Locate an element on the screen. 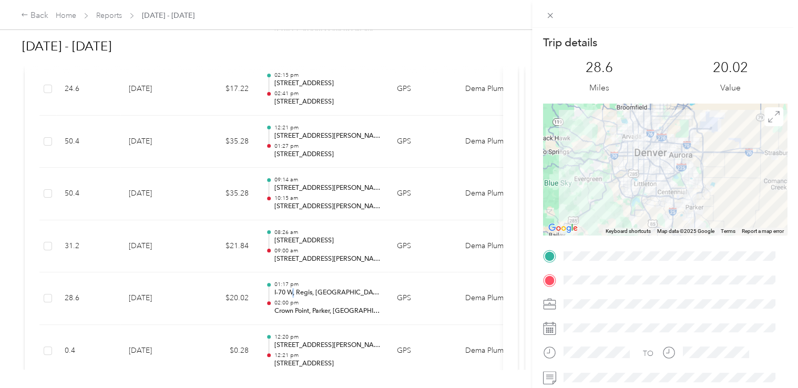 This screenshot has height=388, width=798. a: Terms (opens in new tab) is located at coordinates (728, 231).